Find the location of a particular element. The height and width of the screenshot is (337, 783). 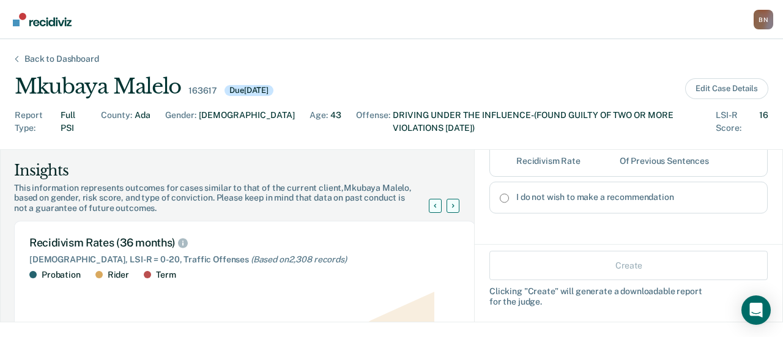

div: Probation is located at coordinates (61, 275).